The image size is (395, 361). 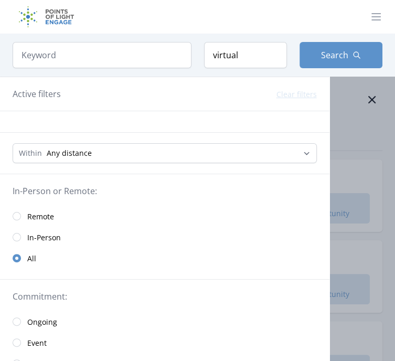 I want to click on h3: Active filters, so click(x=37, y=94).